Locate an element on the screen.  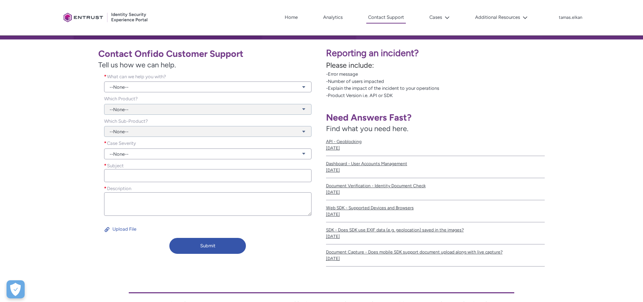
p: tamas.elkan is located at coordinates (570, 18).